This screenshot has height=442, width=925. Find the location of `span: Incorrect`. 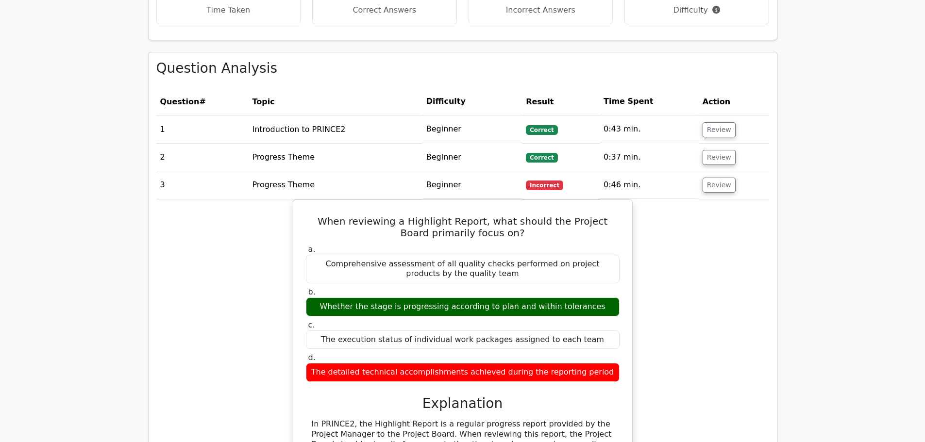

span: Incorrect is located at coordinates (544, 186).